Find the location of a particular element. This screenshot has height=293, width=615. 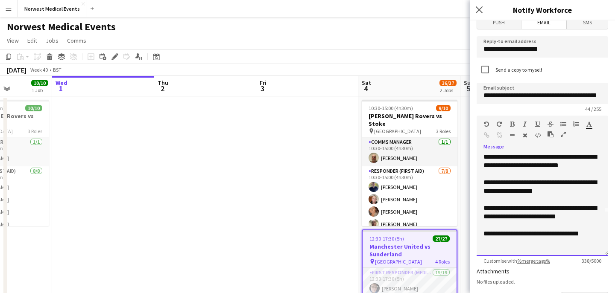

a: Edit is located at coordinates (32, 41).